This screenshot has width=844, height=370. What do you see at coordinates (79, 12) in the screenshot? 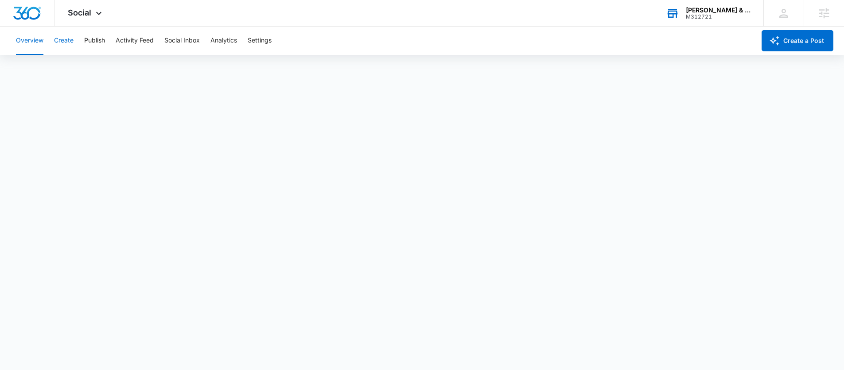
I see `span: Social` at bounding box center [79, 12].